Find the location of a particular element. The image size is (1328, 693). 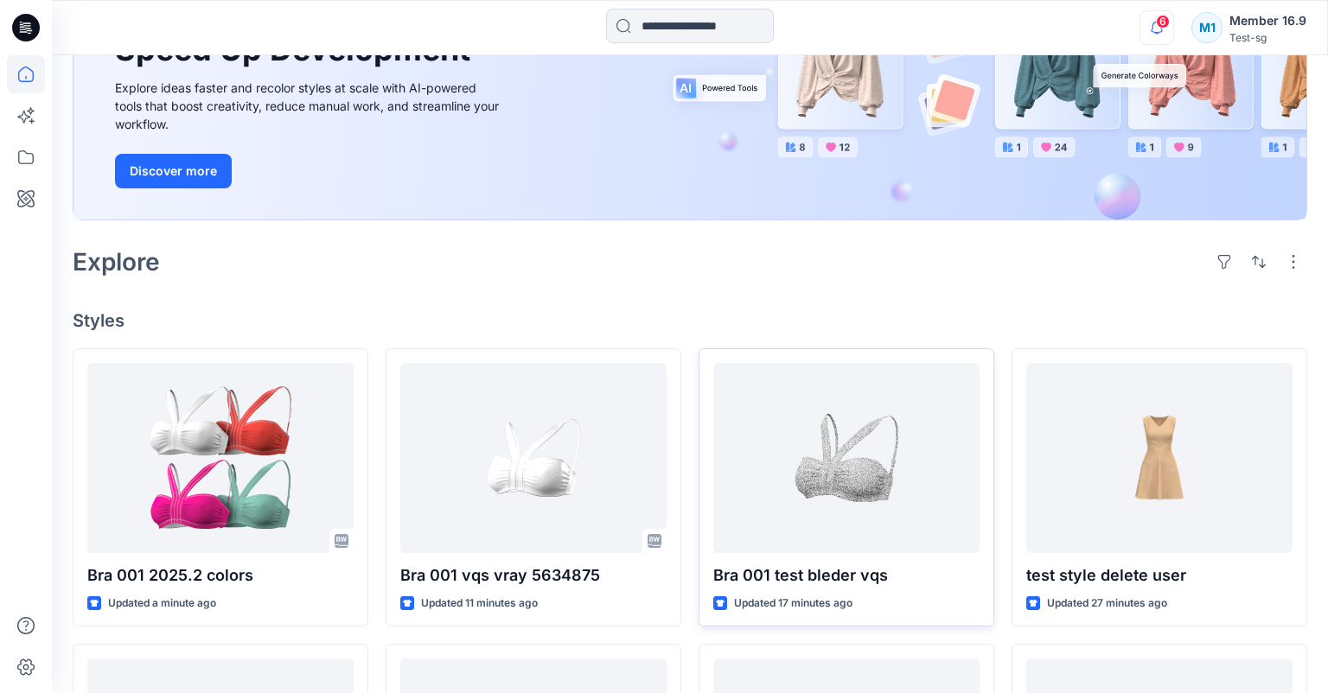

div: M1 is located at coordinates (1207, 28).